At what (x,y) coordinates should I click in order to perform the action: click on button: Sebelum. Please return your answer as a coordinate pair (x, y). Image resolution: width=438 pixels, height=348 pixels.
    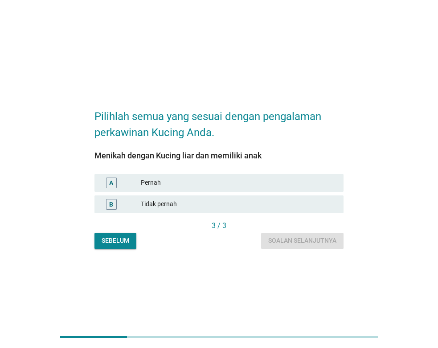
    Looking at the image, I should click on (115, 241).